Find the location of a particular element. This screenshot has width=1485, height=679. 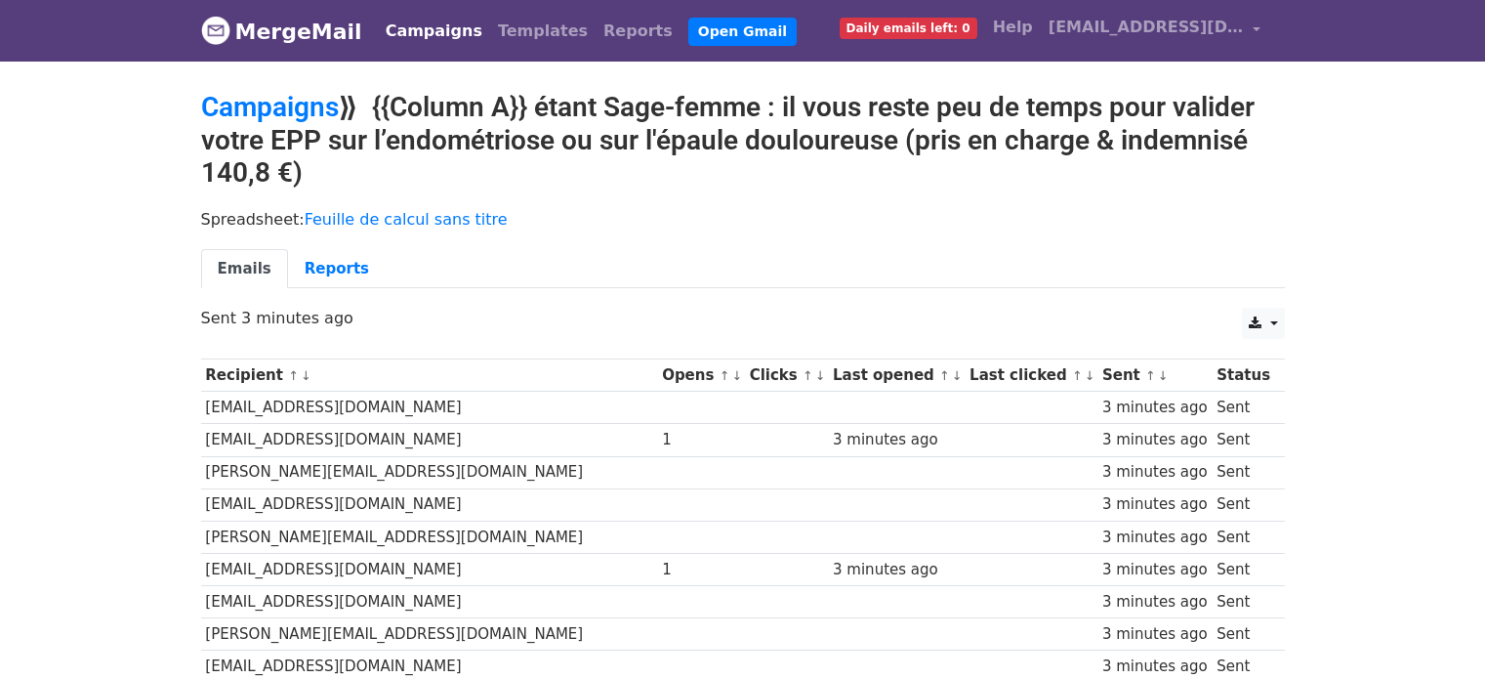

th: Recipient is located at coordinates (430, 375).